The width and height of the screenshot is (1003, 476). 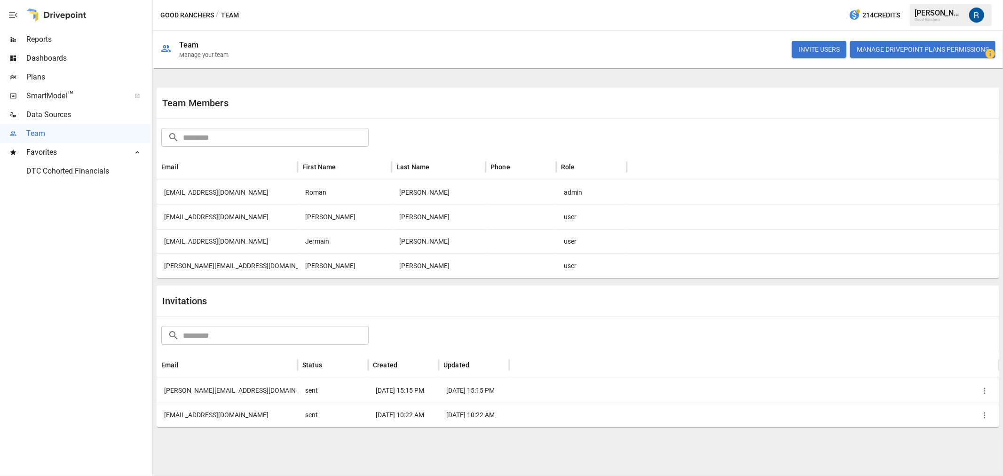 What do you see at coordinates (88, 40) in the screenshot?
I see `span: Reports` at bounding box center [88, 40].